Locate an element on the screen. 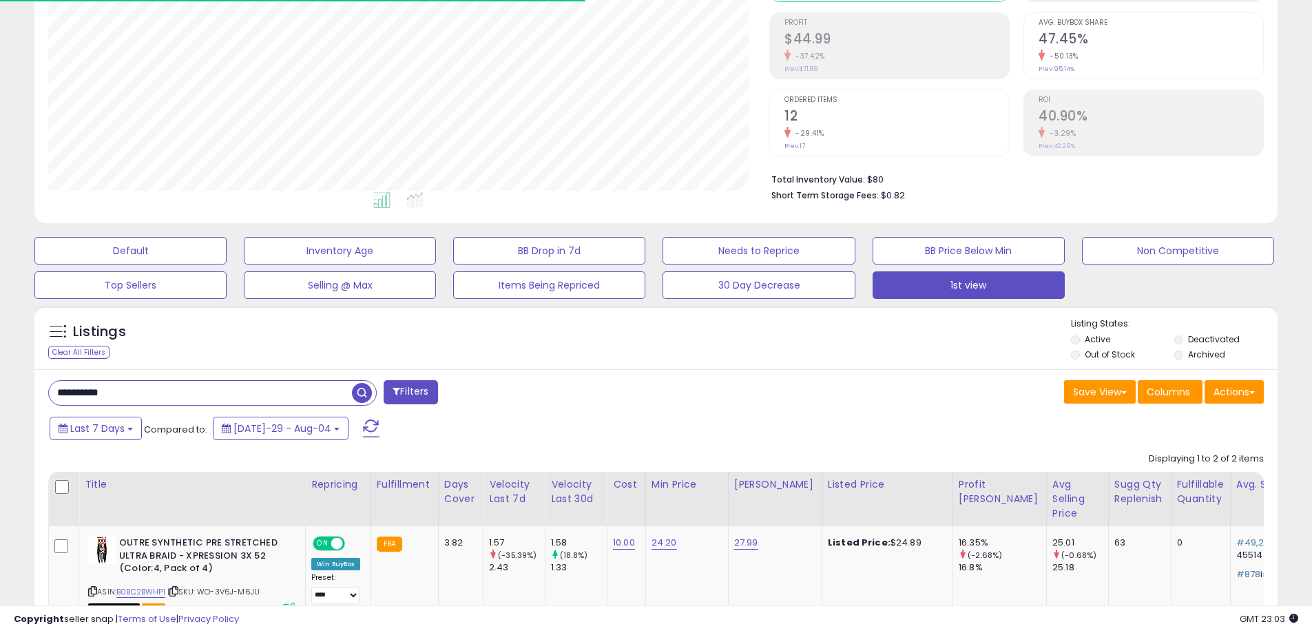  div: Sugg Qty Replenish is located at coordinates (1140, 492).